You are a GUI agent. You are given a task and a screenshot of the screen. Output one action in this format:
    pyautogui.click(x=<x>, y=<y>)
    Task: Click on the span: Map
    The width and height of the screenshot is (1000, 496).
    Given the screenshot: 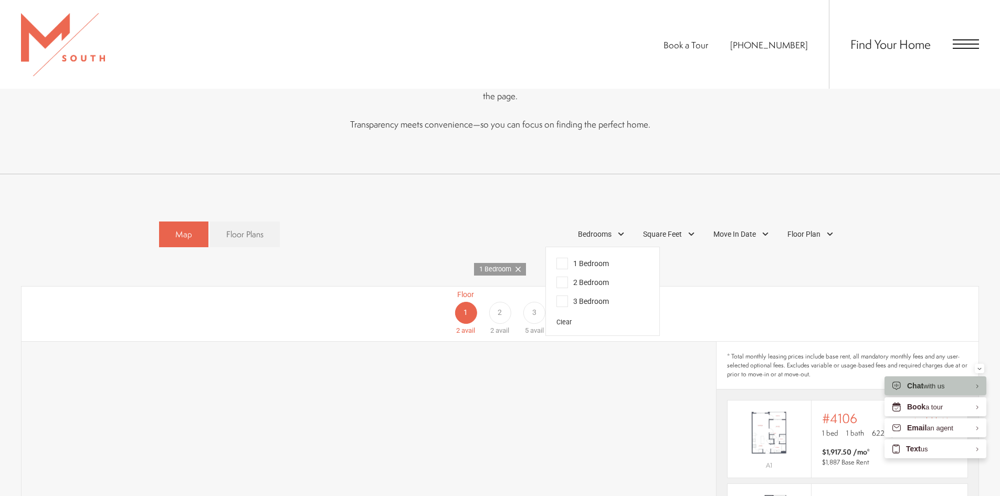 What is the action you would take?
    pyautogui.click(x=184, y=234)
    